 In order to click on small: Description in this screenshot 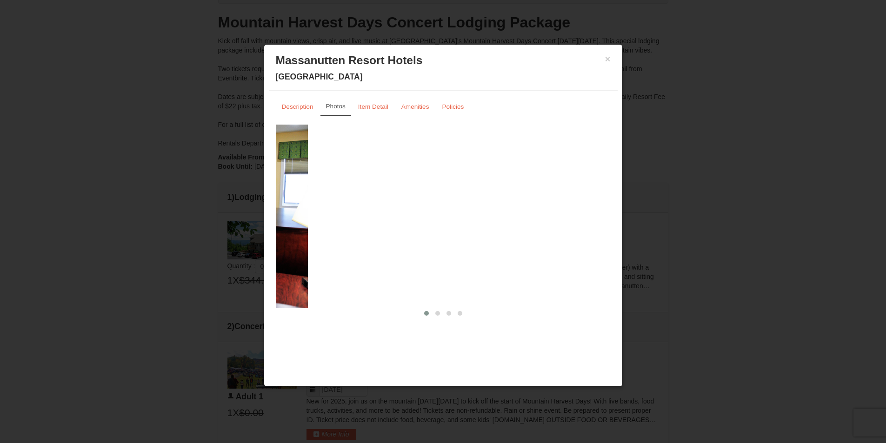, I will do `click(298, 106)`.